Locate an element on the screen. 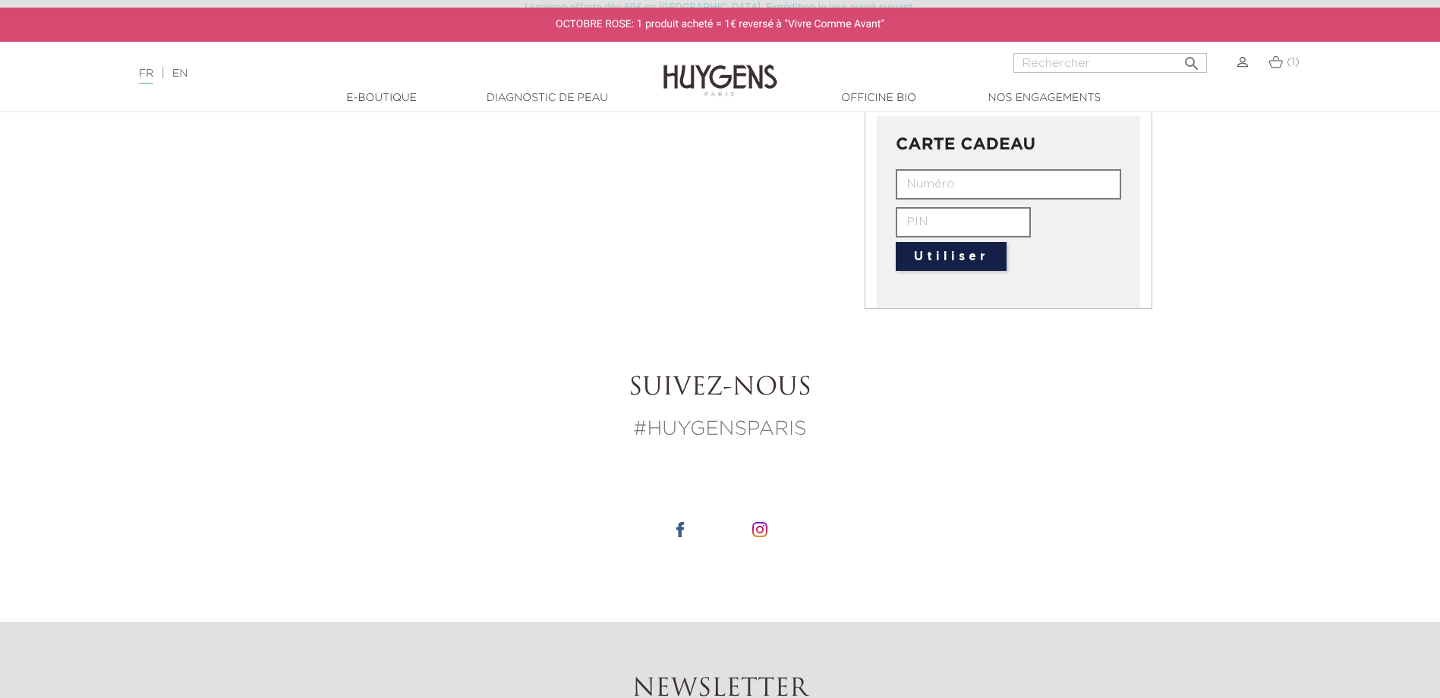 The width and height of the screenshot is (1440, 698). input: PIN is located at coordinates (963, 222).